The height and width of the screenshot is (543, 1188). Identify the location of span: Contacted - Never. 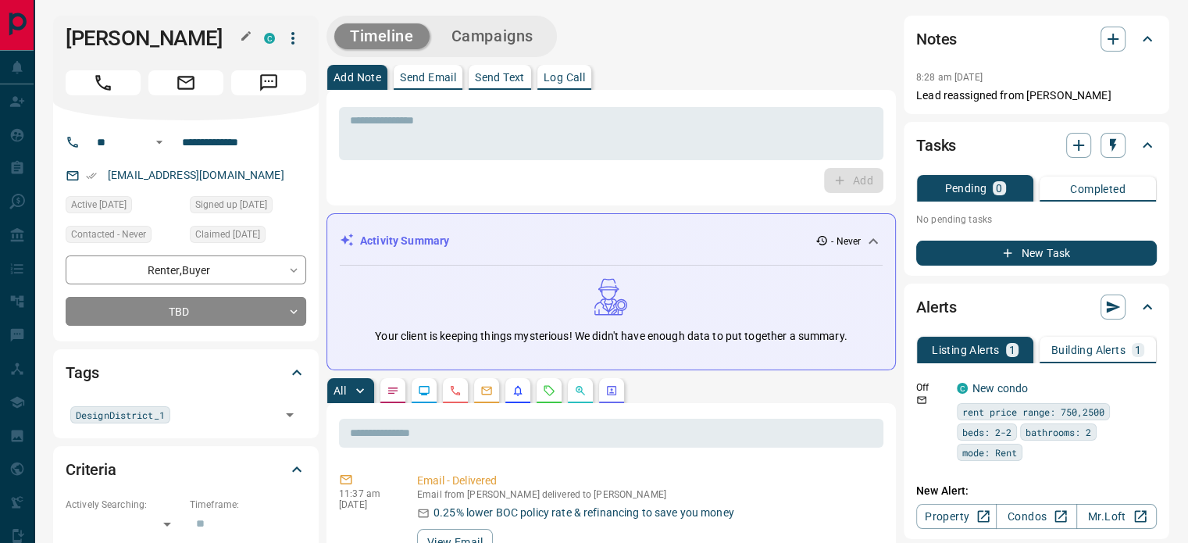
(109, 234).